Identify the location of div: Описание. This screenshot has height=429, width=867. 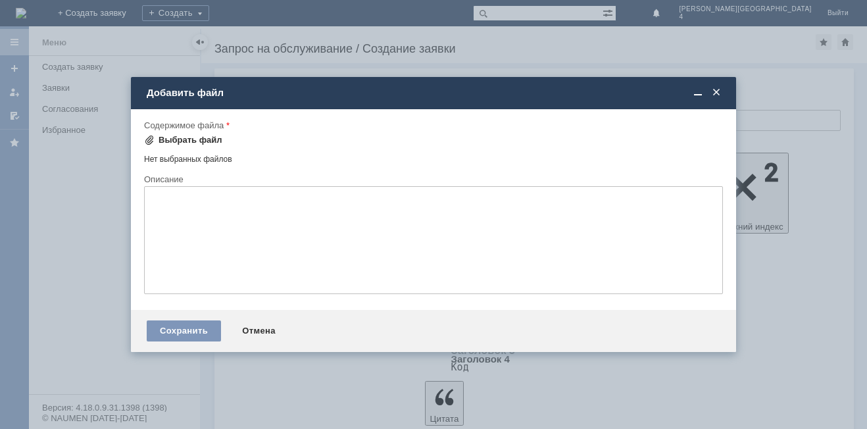
(432, 179).